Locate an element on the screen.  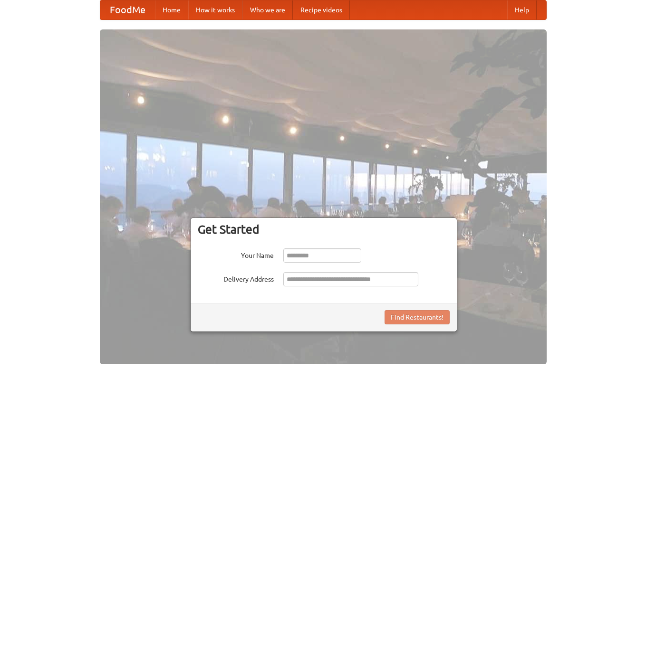
h3: Get Started is located at coordinates (323, 229).